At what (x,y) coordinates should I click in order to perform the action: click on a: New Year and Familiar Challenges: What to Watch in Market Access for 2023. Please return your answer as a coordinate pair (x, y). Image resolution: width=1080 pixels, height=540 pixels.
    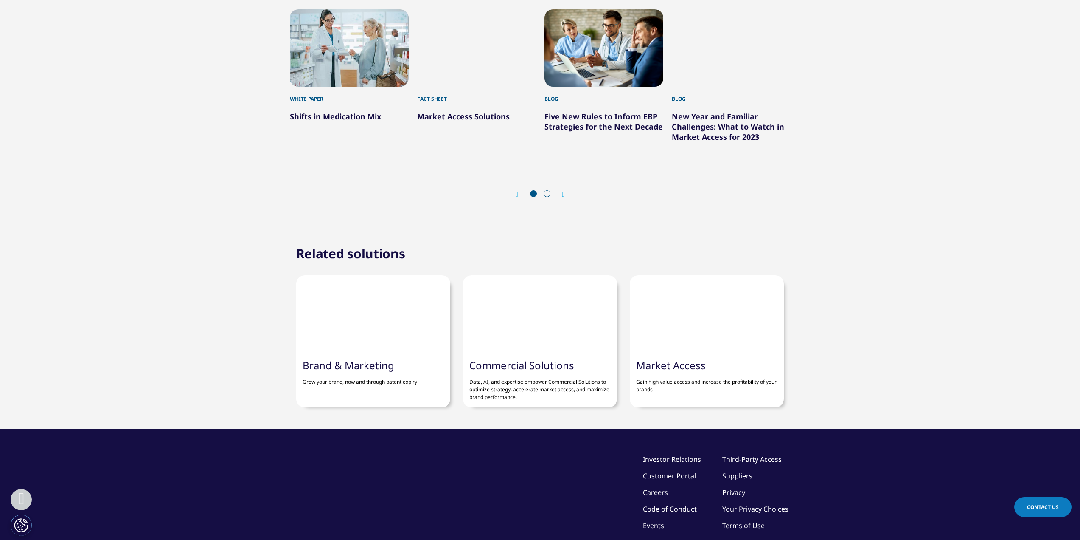
    Looking at the image, I should click on (728, 127).